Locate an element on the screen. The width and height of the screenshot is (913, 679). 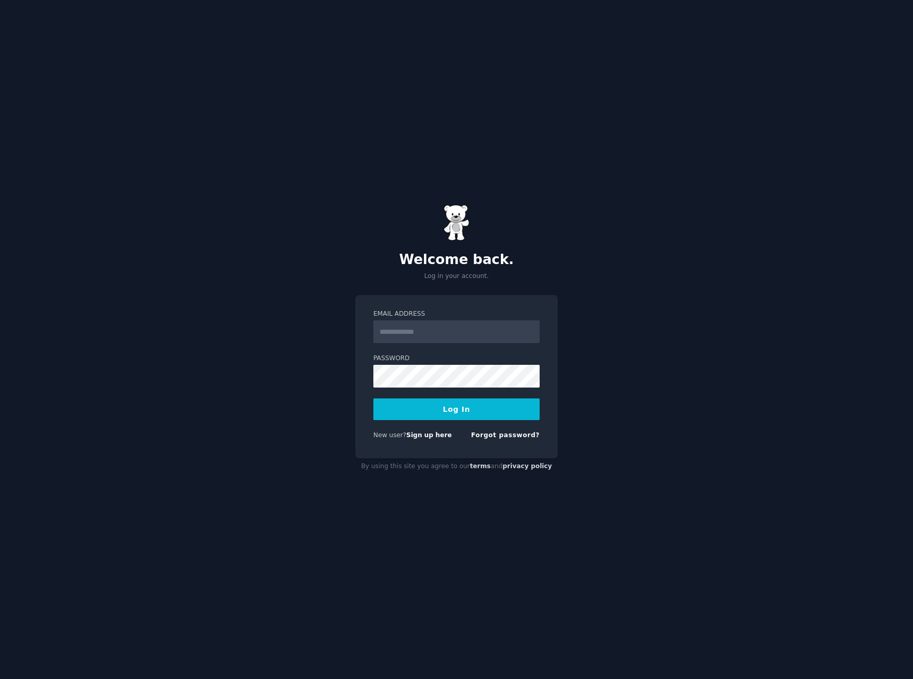
div: By using this site you agree to our and is located at coordinates (457, 466).